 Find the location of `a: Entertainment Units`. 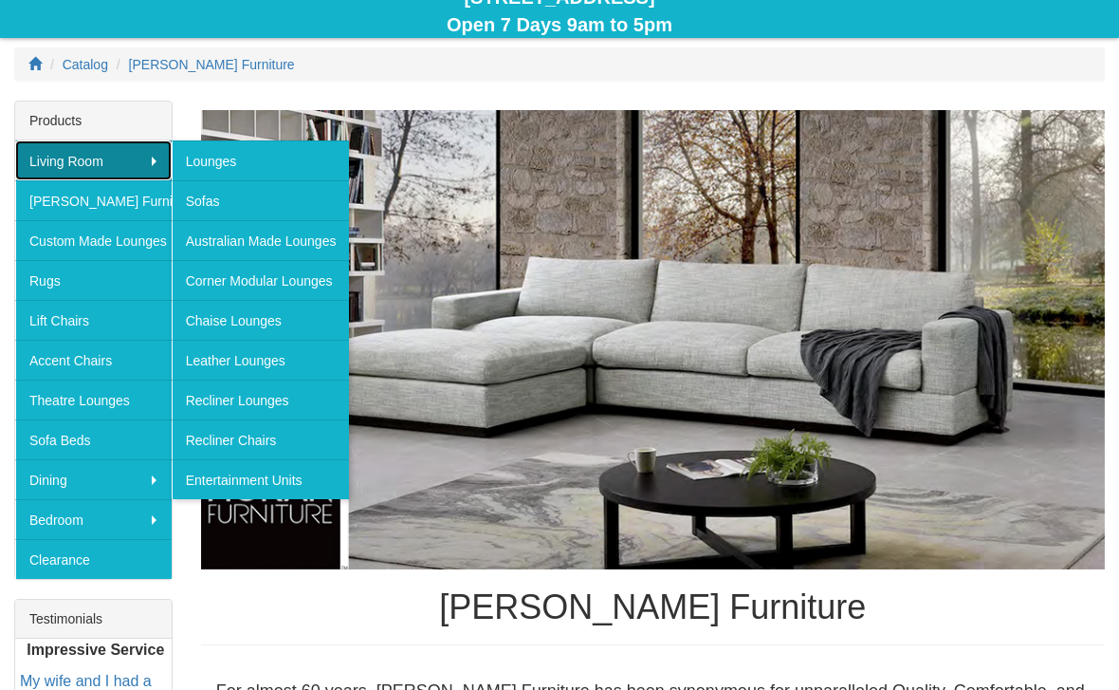

a: Entertainment Units is located at coordinates (261, 479).